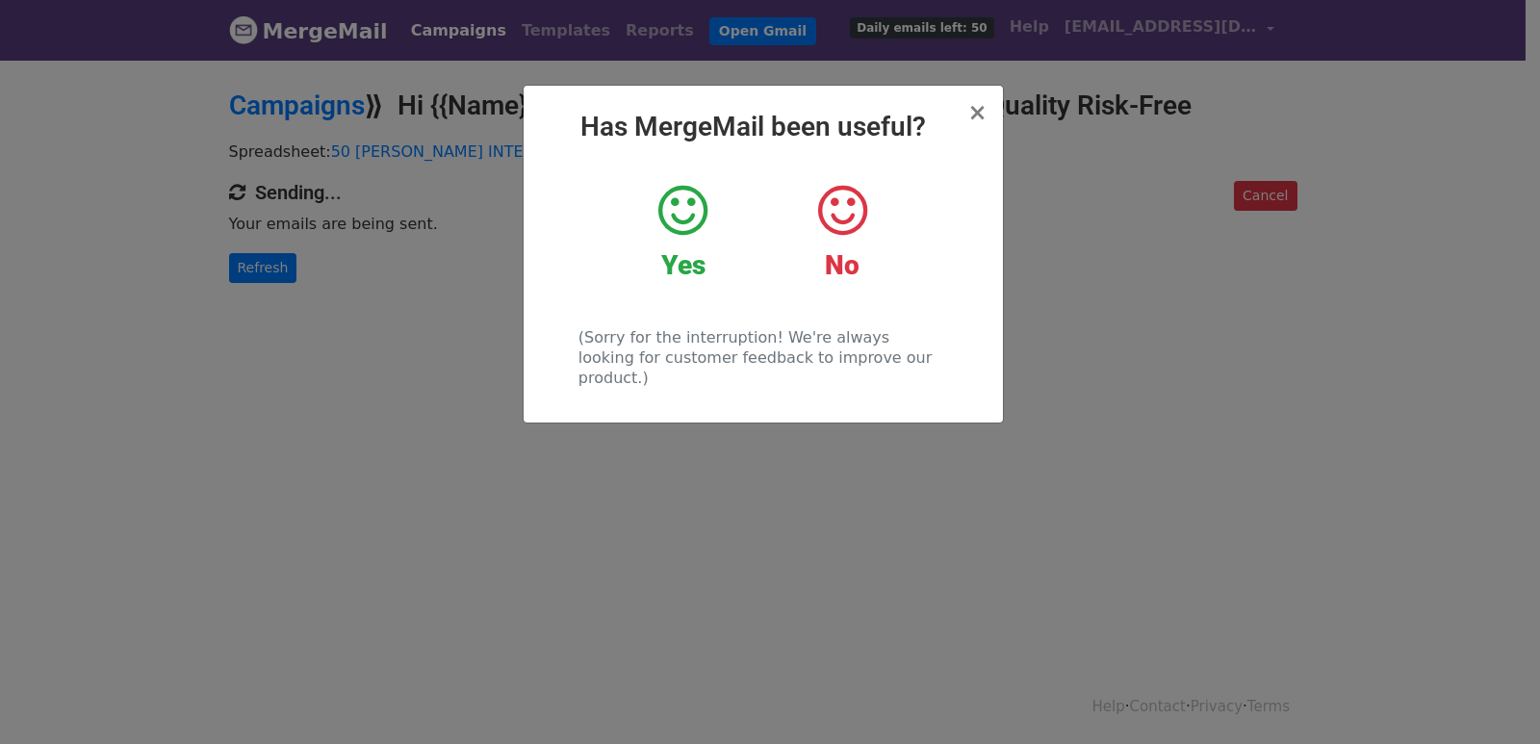  I want to click on h2: Has MergeMail been useful?, so click(763, 127).